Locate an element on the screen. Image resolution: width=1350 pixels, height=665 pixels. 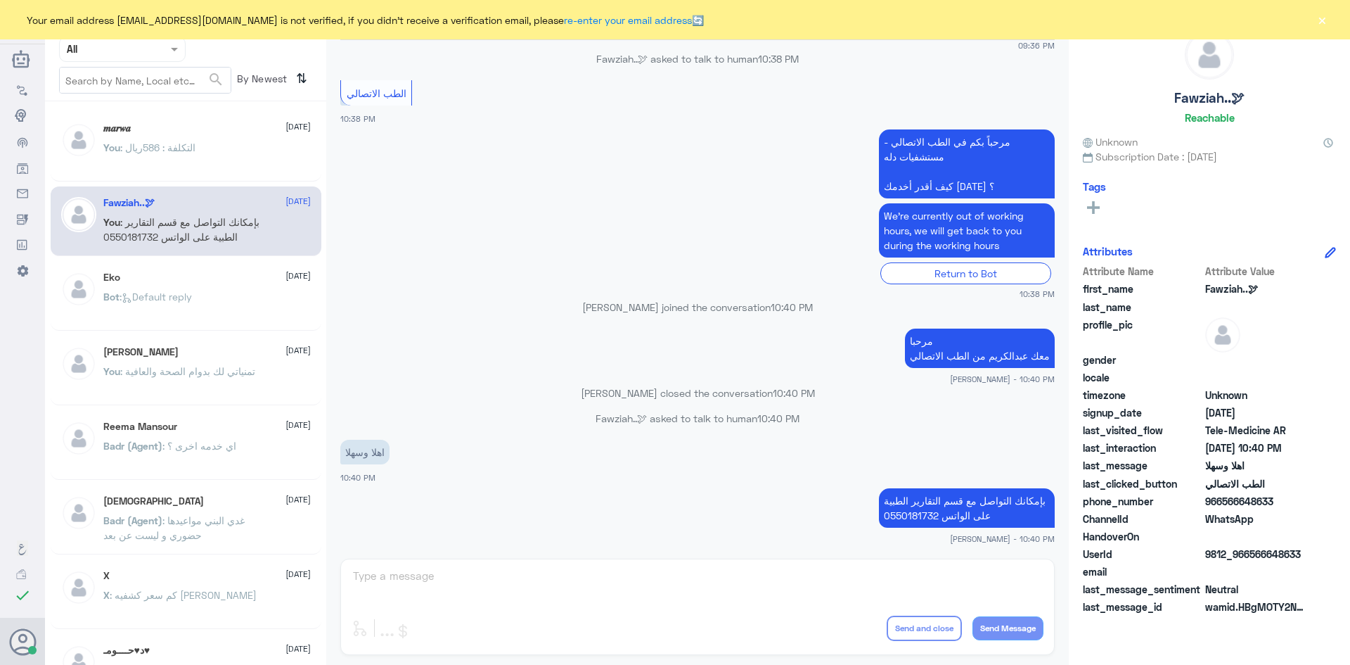
span: : اي خدمه اخرى ؟ is located at coordinates (199, 445).